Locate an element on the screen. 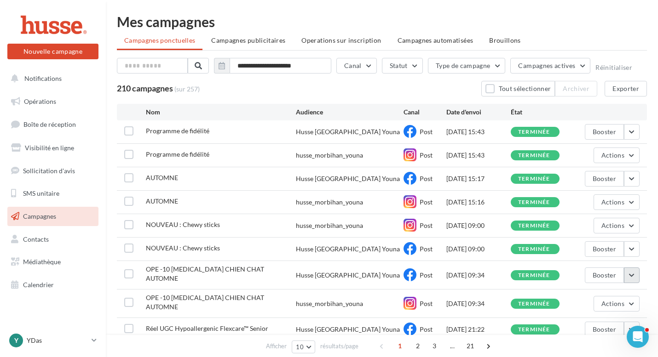 The height and width of the screenshot is (357, 658). div: Audience is located at coordinates (349, 112).